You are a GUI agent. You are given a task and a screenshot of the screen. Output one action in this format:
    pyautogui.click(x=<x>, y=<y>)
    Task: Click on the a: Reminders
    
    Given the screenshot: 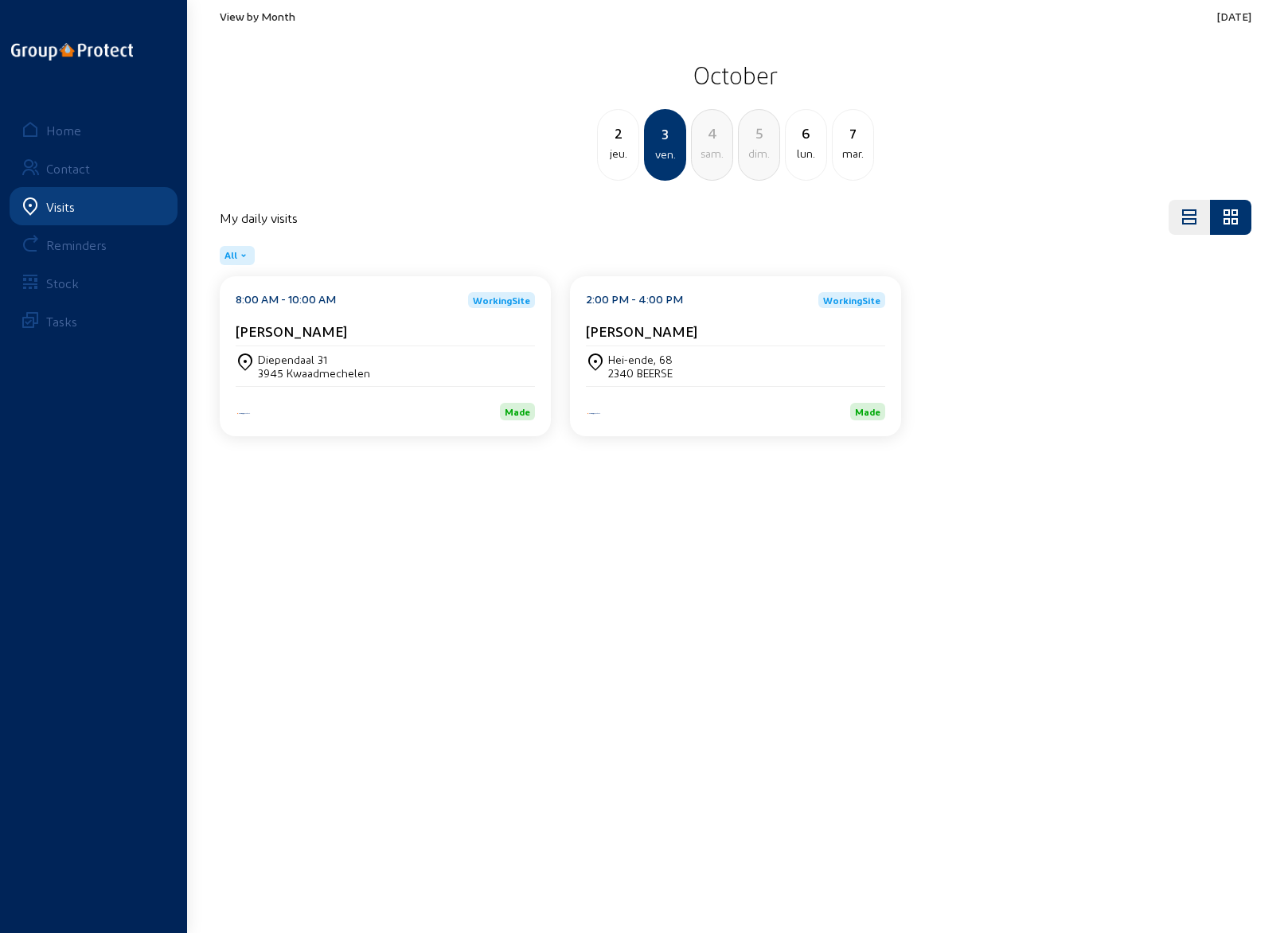 What is the action you would take?
    pyautogui.click(x=93, y=244)
    